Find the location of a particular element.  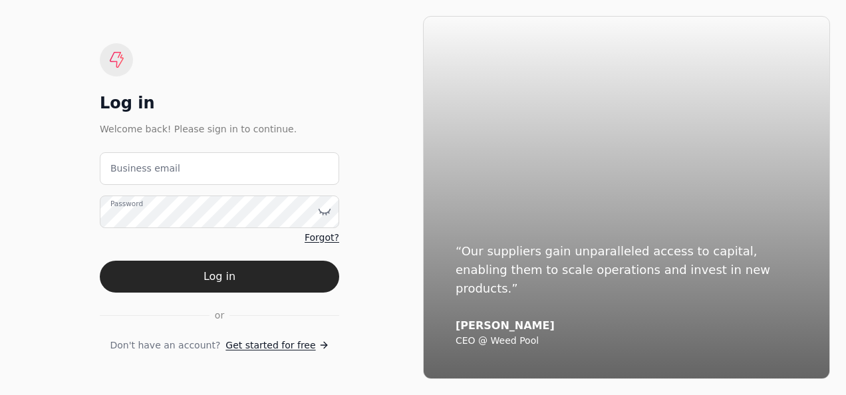

div: CEO @ Weed Pool is located at coordinates (626, 341).